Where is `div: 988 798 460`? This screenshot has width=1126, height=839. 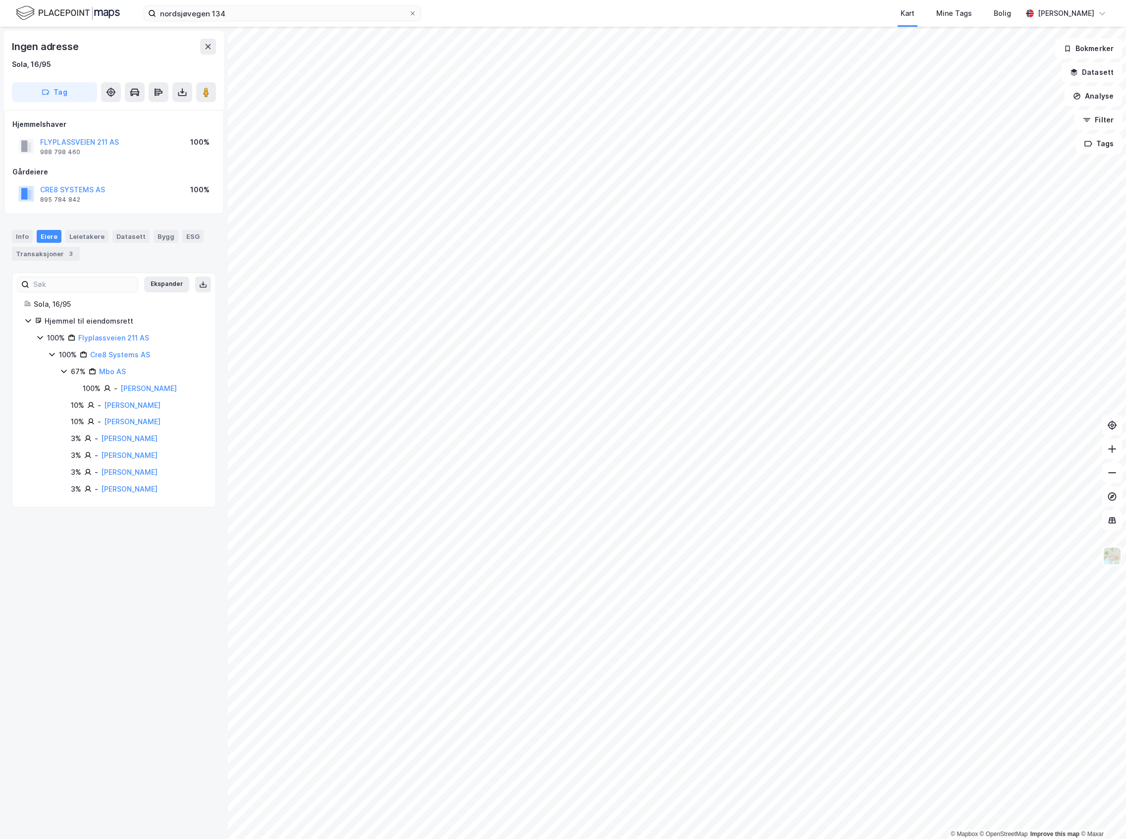 div: 988 798 460 is located at coordinates (60, 152).